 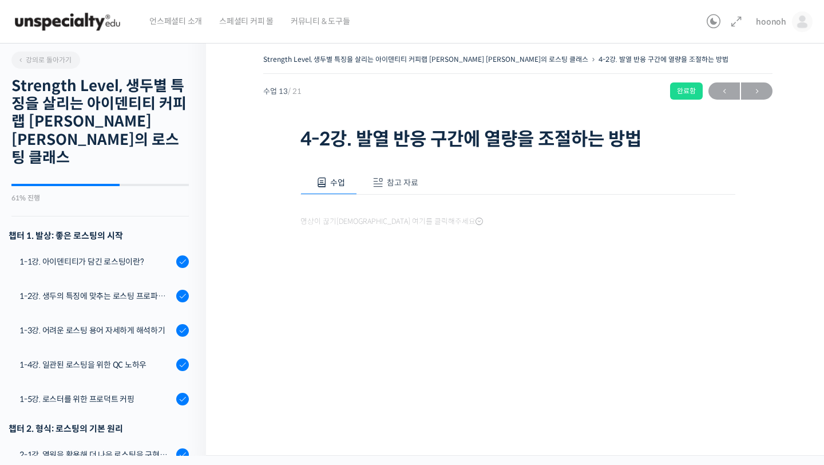 I want to click on span: 수업, so click(x=338, y=183).